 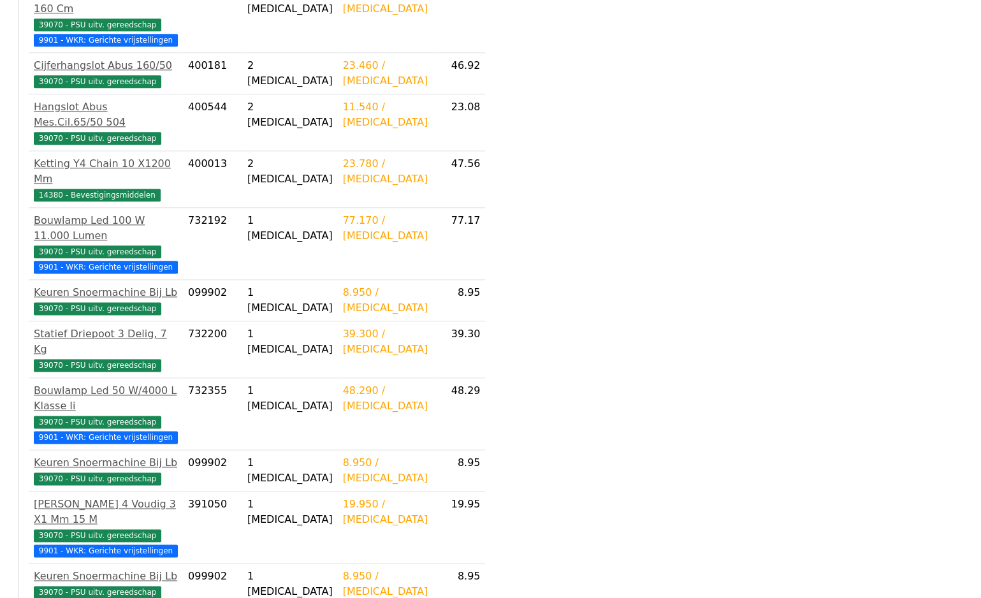 I want to click on td: 19.95, so click(x=459, y=527).